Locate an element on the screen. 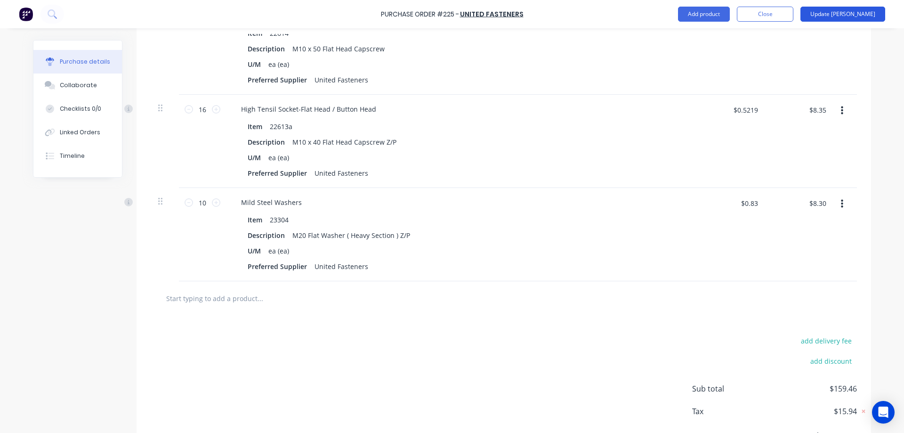  button: Collaborate is located at coordinates (78, 85).